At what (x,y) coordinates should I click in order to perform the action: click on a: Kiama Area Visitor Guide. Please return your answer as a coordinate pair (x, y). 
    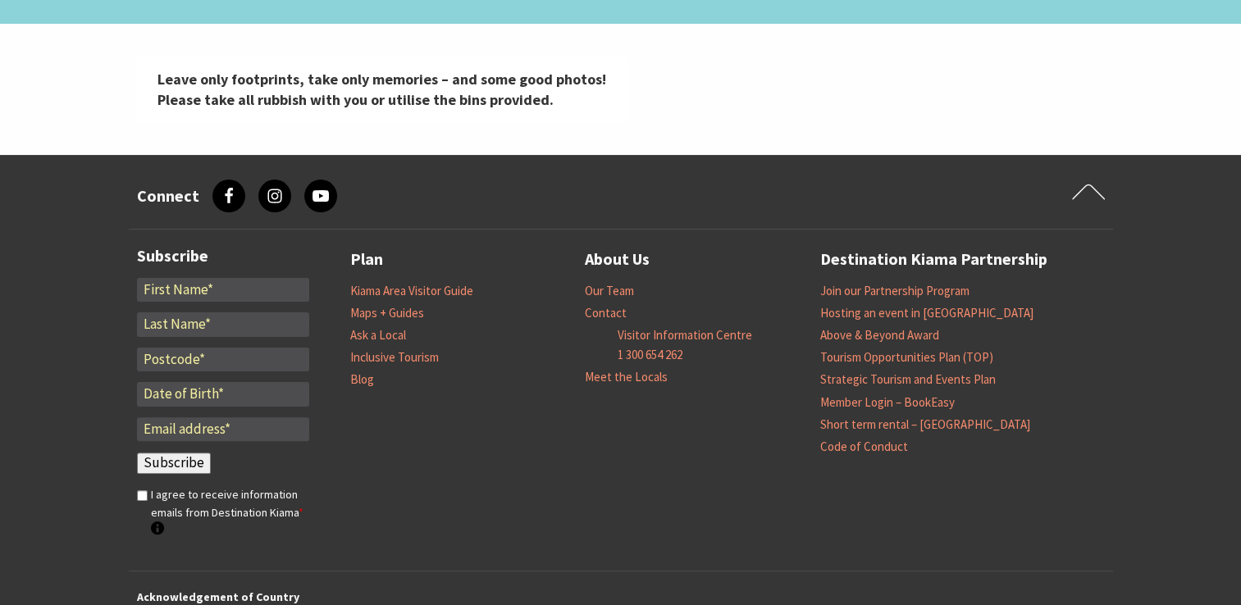
    Looking at the image, I should click on (412, 291).